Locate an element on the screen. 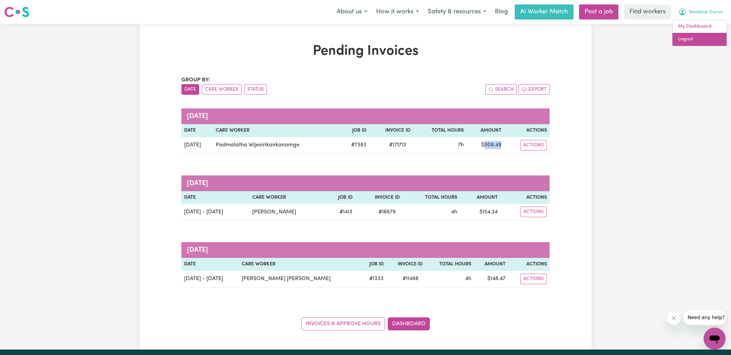 This screenshot has width=731, height=355. h1: Pending Invoices is located at coordinates (365, 51).